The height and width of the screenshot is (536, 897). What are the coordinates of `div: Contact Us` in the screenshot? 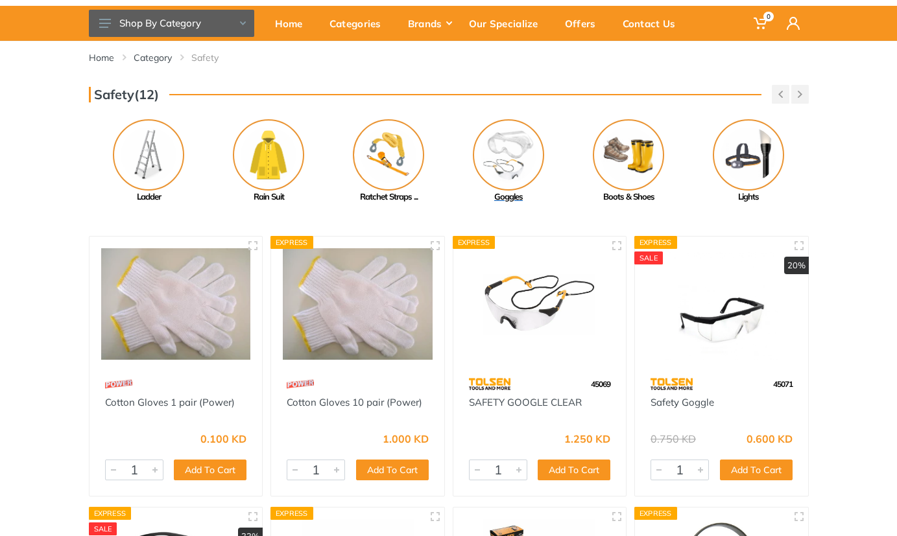 It's located at (653, 23).